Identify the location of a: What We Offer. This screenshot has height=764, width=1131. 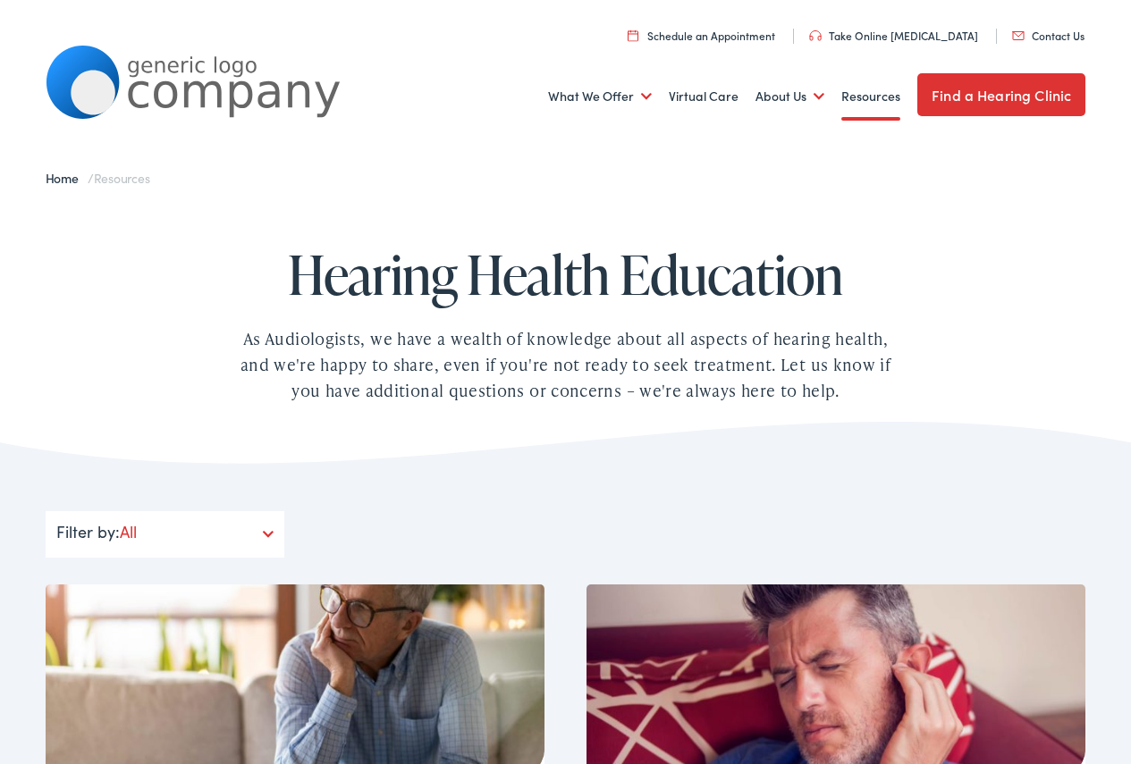
(600, 97).